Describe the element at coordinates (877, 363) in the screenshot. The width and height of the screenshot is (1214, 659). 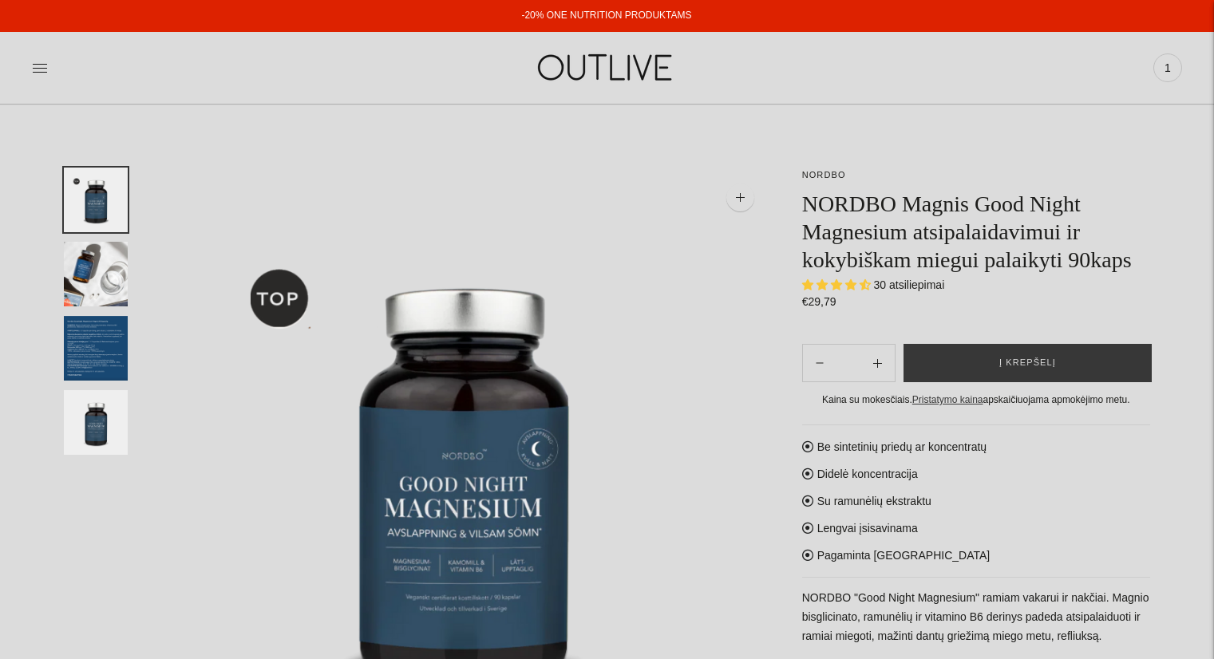
I see `button: Subtract product quantity` at that location.